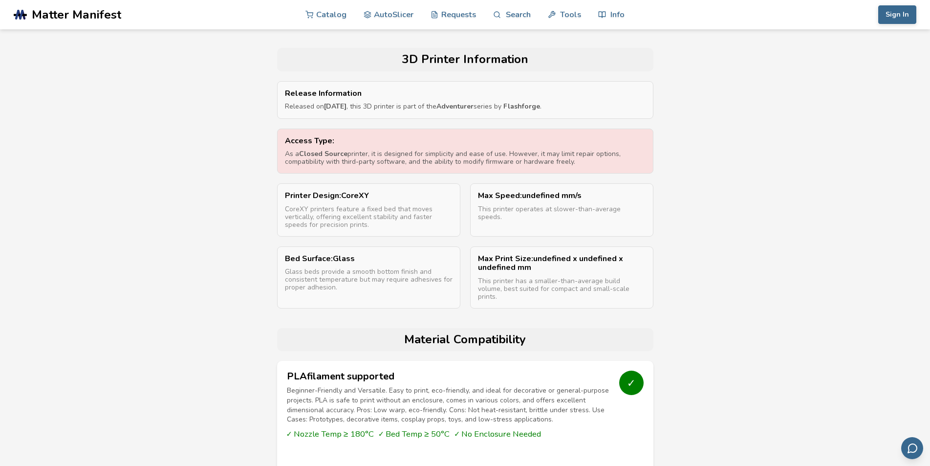  Describe the element at coordinates (449, 376) in the screenshot. I see `h3: PLA filament supported` at that location.